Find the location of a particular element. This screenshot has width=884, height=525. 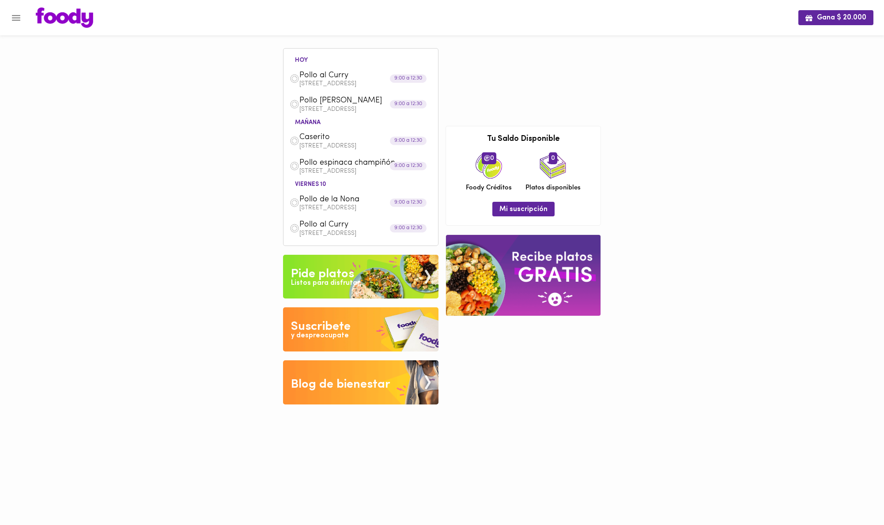

span: Pollo de la Nona is located at coordinates (350, 199).